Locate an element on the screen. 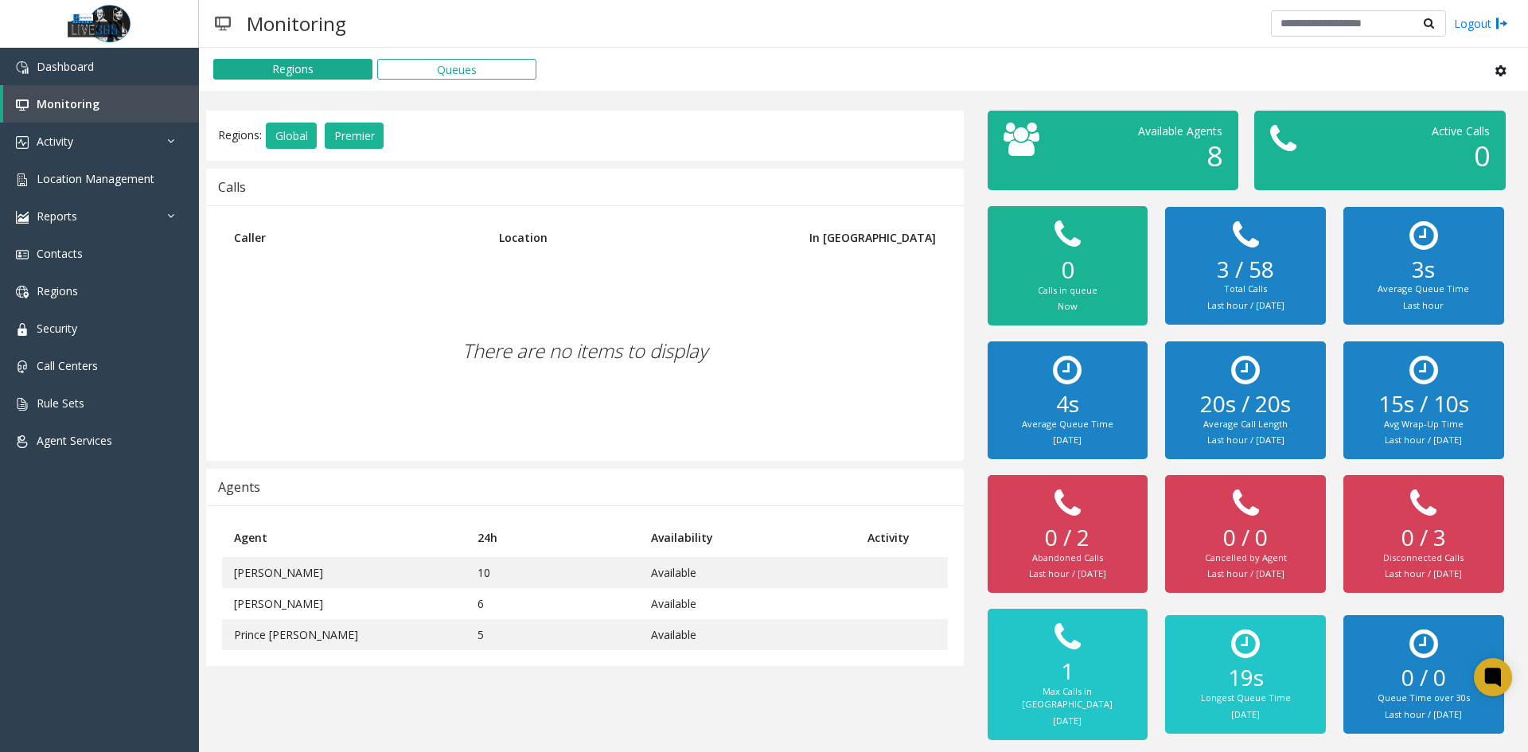 The height and width of the screenshot is (752, 1528). div: Agents is located at coordinates (239, 487).